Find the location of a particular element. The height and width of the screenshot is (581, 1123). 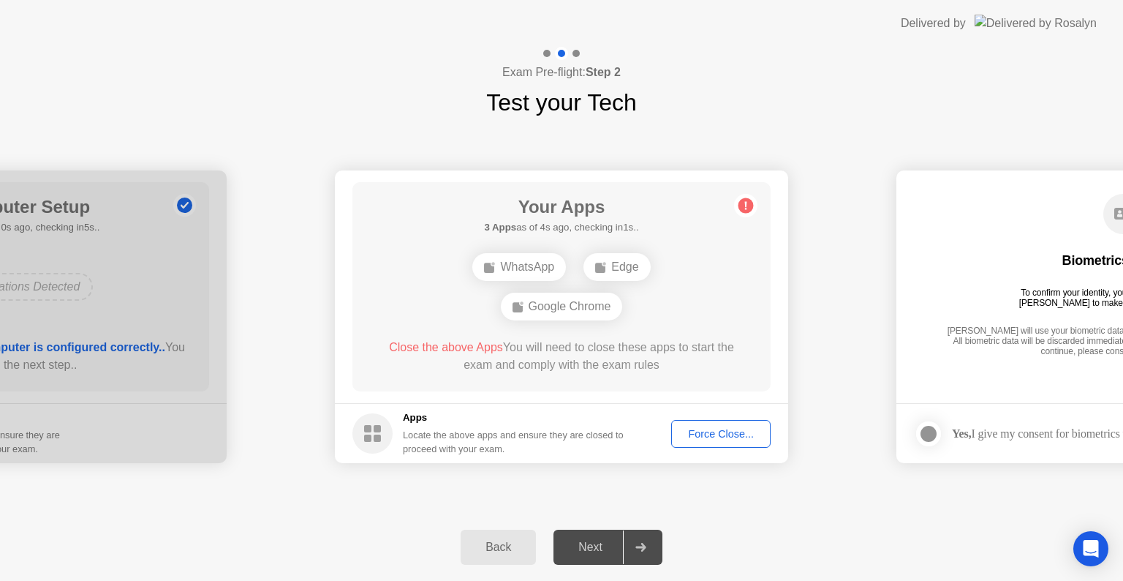

b: 3 Apps is located at coordinates (500, 227).